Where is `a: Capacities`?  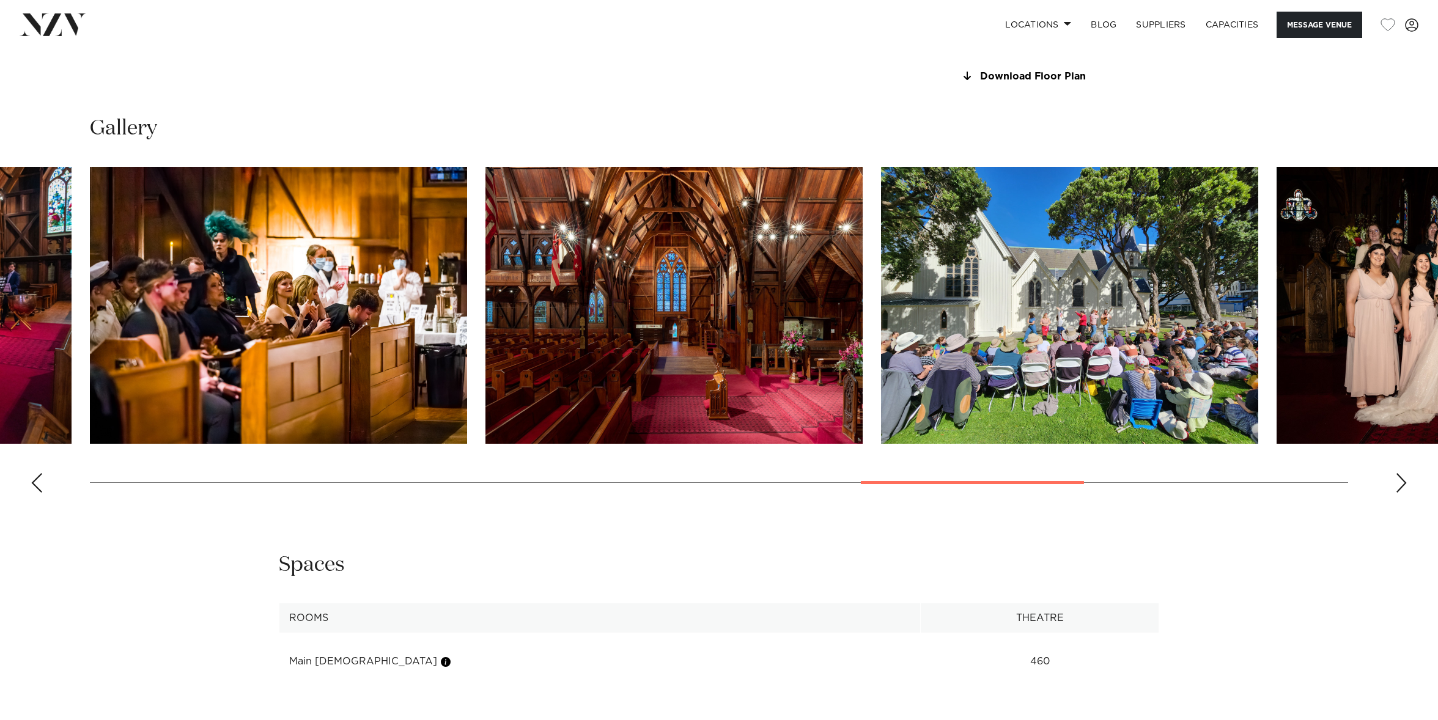
a: Capacities is located at coordinates (1232, 24).